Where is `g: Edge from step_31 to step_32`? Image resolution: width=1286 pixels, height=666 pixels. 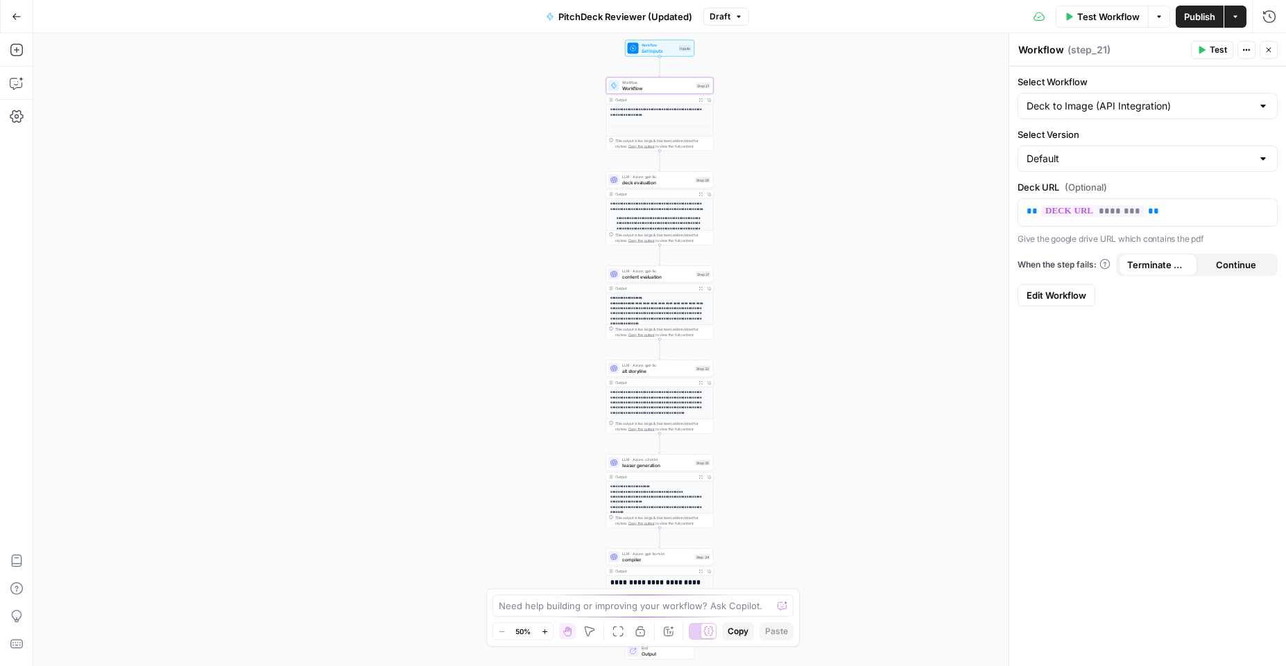
g: Edge from step_31 to step_32 is located at coordinates (659, 350).